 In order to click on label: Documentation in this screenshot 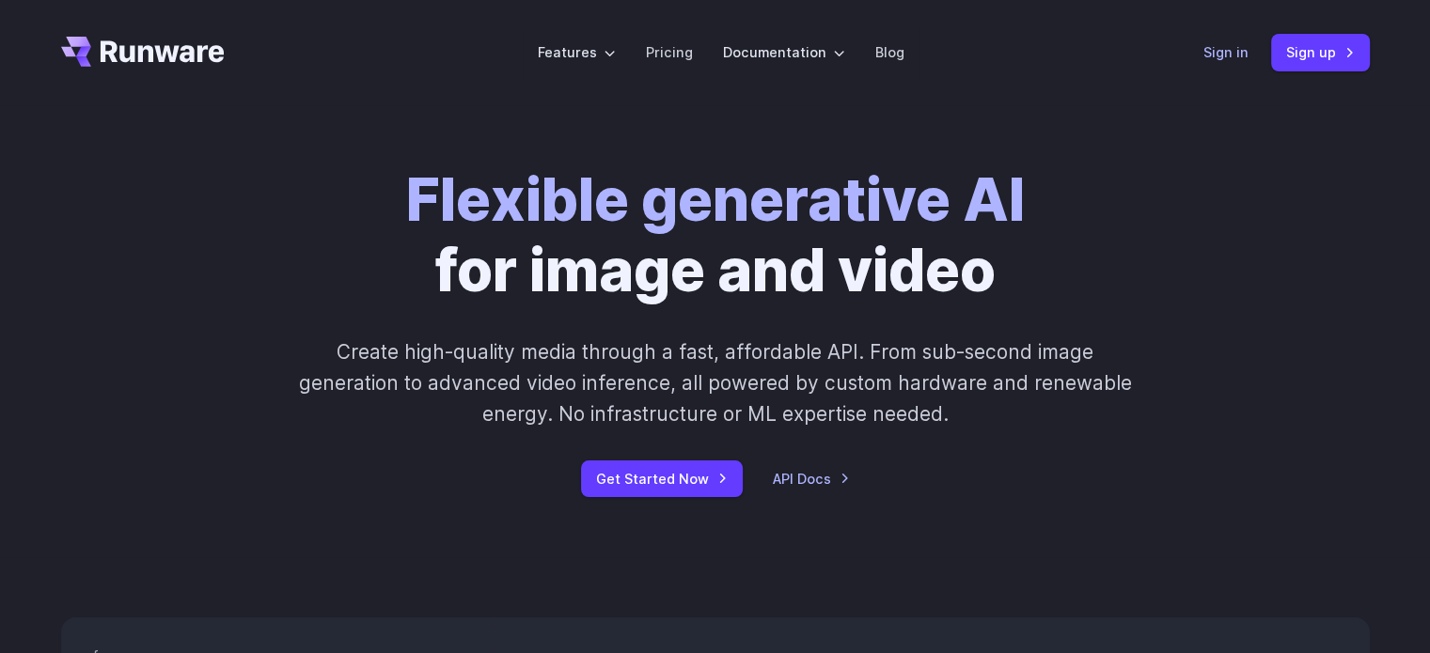, I will do `click(784, 52)`.